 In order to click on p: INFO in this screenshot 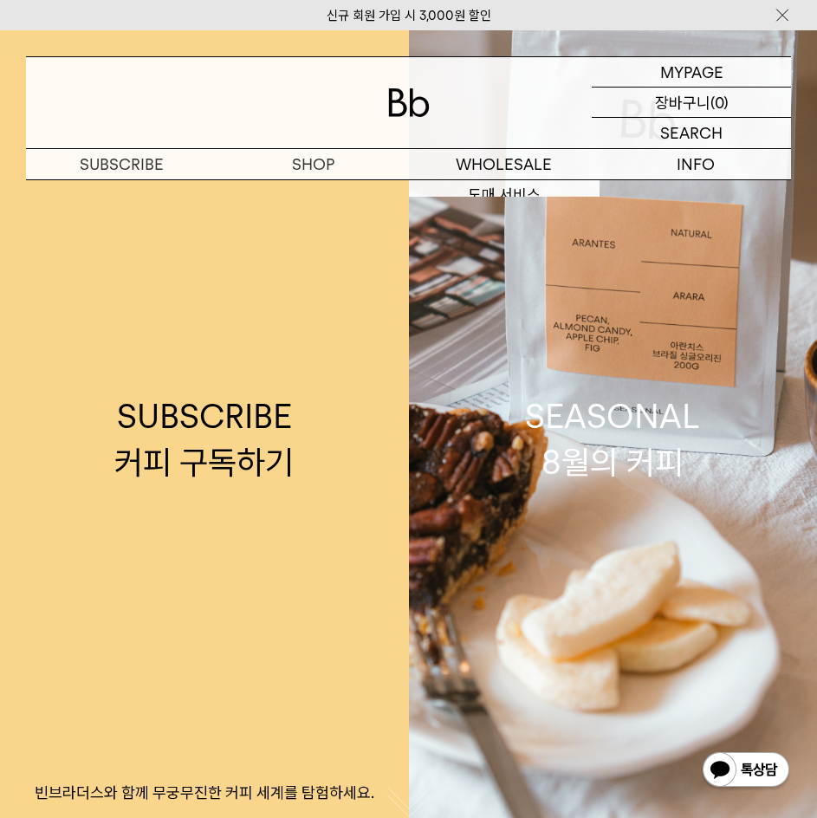, I will do `click(695, 164)`.